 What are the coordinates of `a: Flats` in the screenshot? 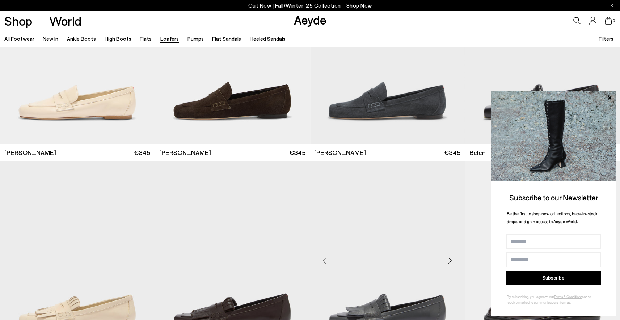 It's located at (145, 39).